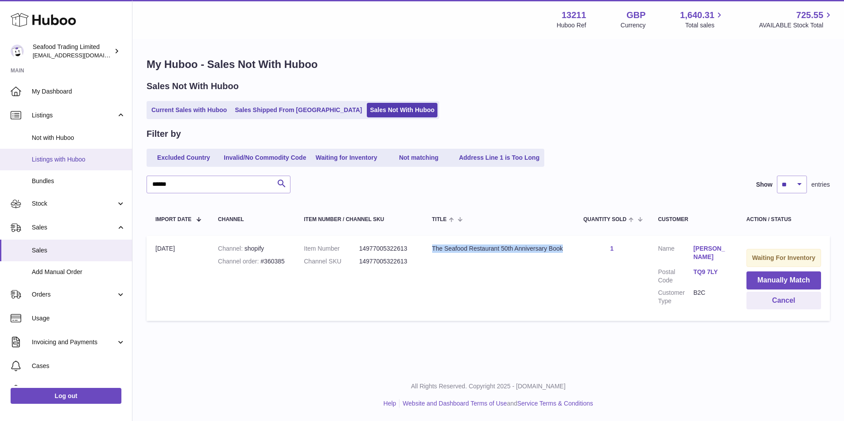  What do you see at coordinates (164, 134) in the screenshot?
I see `h2: Filter by` at bounding box center [164, 134].